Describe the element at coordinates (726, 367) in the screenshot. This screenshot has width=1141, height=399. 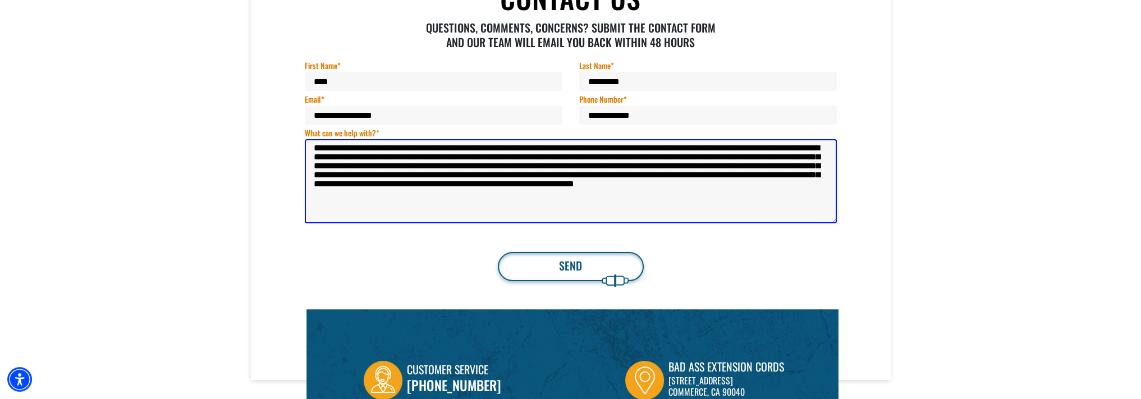
I see `div: Bad Ass Extension Cords` at that location.